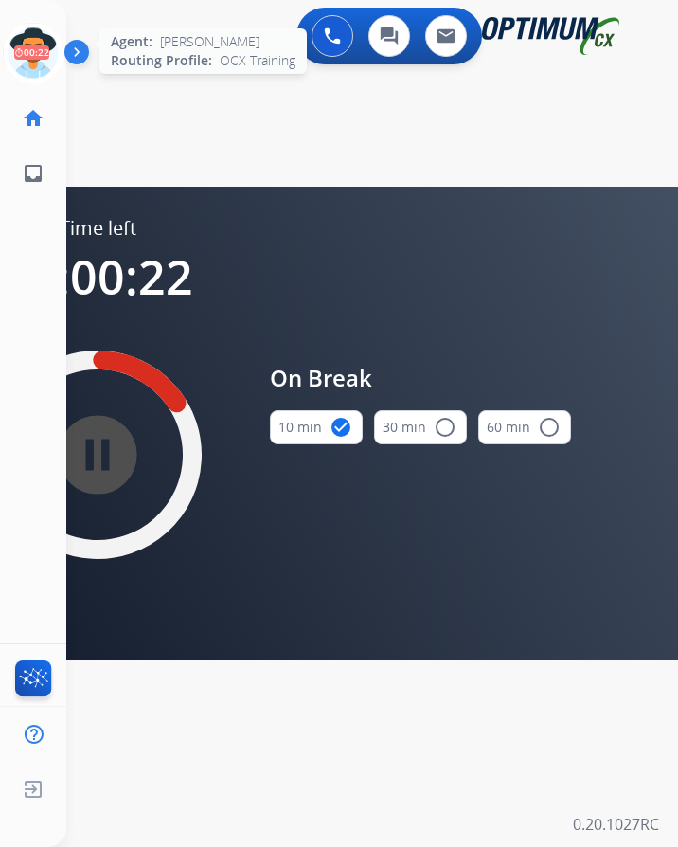 This screenshot has width=678, height=847. What do you see at coordinates (98, 276) in the screenshot?
I see `span: 00:00:22` at bounding box center [98, 276].